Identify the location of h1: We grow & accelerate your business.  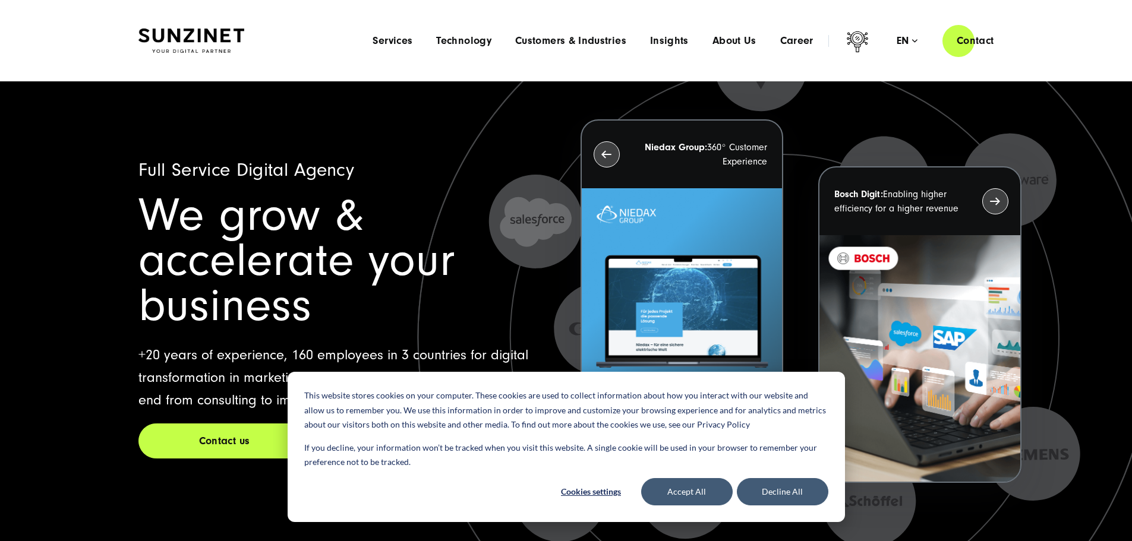
(345, 261).